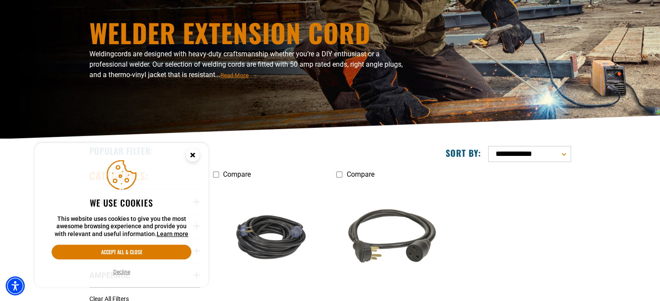  What do you see at coordinates (121, 252) in the screenshot?
I see `button: Accept all & close` at bounding box center [121, 252].